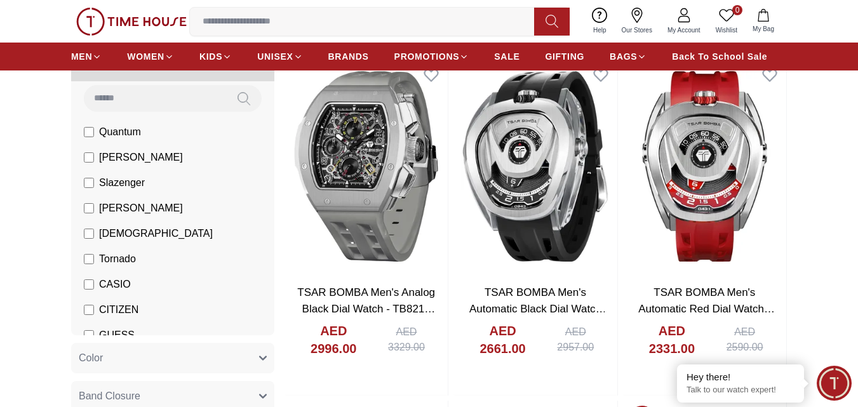 The image size is (858, 407). What do you see at coordinates (89, 259) in the screenshot?
I see `input: Tornado` at bounding box center [89, 259].